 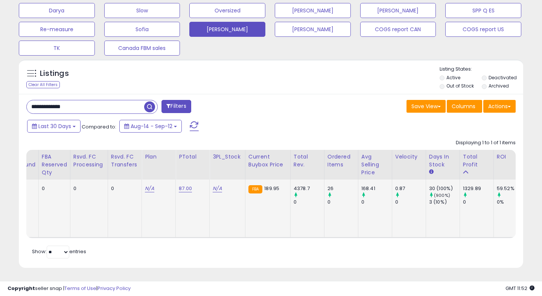 I want to click on div: 3 (10%), so click(x=444, y=202).